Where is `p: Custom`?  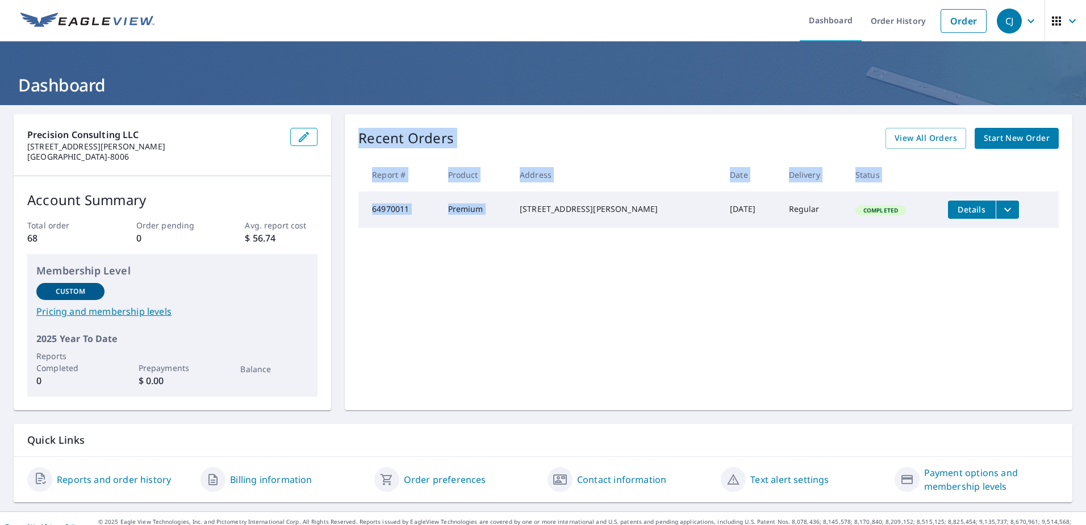 p: Custom is located at coordinates (70, 291).